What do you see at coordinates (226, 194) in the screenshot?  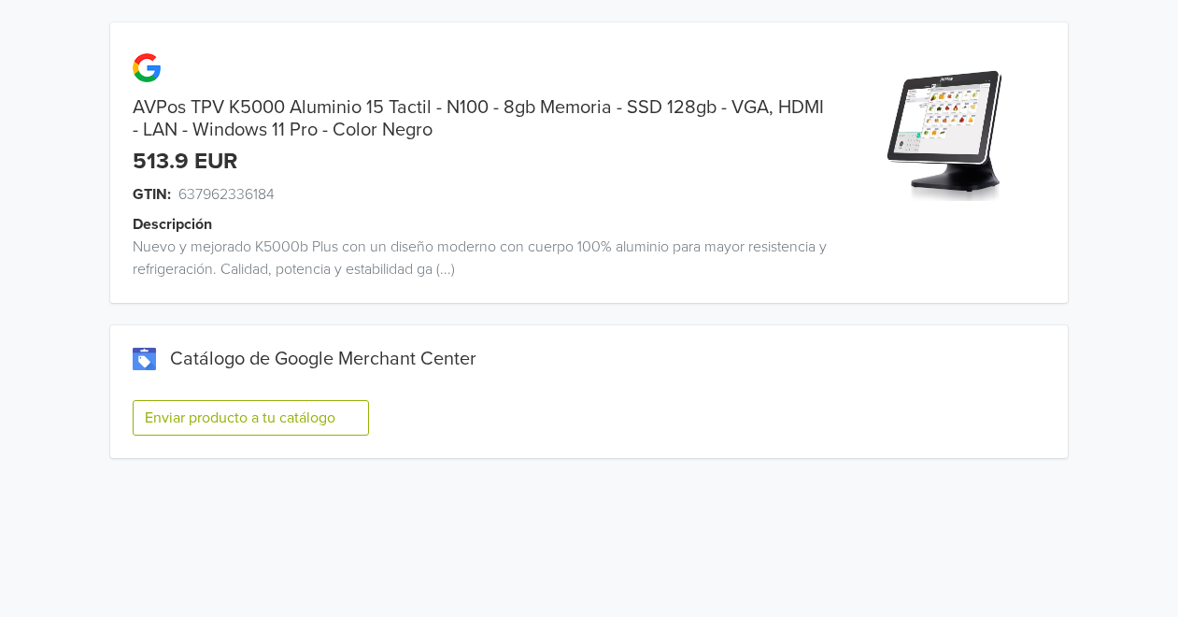 I see `span: 637962336184` at bounding box center [226, 194].